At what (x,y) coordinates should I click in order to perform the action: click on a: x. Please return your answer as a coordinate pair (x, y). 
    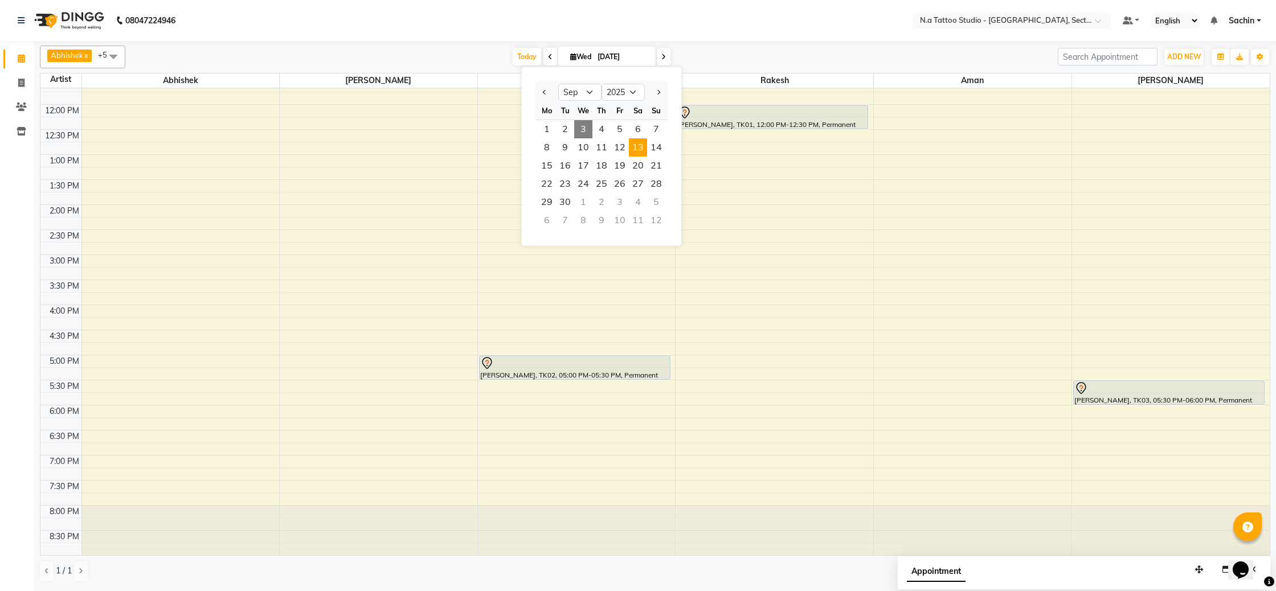
    Looking at the image, I should click on (85, 55).